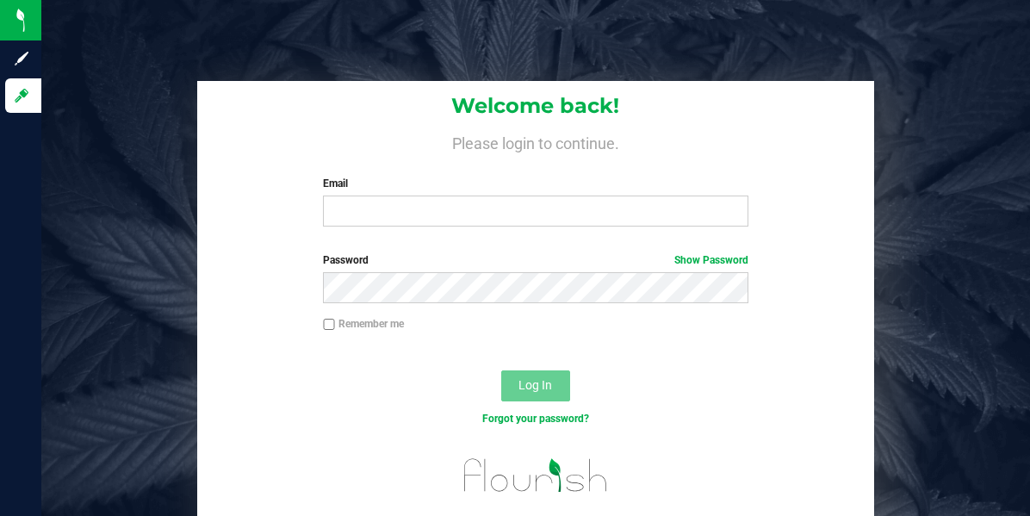 The image size is (1030, 516). Describe the element at coordinates (535, 106) in the screenshot. I see `h1: Welcome back!` at that location.